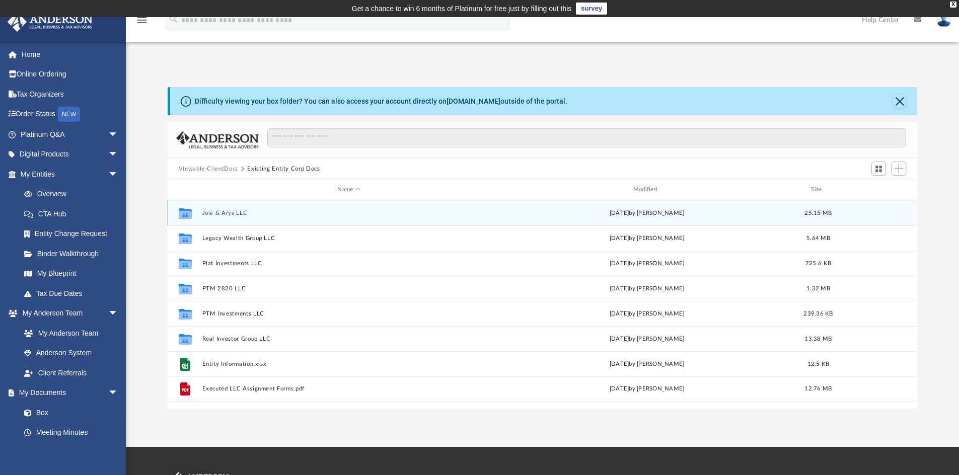 This screenshot has width=959, height=475. What do you see at coordinates (944, 20) in the screenshot?
I see `img: User Pic` at bounding box center [944, 20].